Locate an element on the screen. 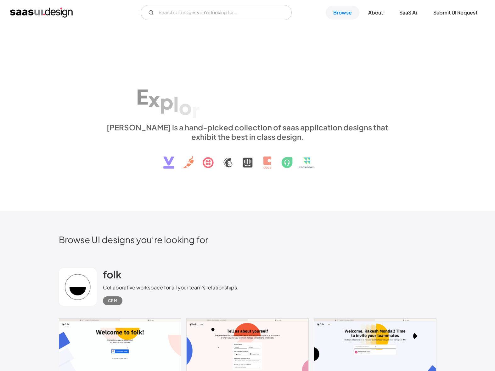 This screenshot has height=371, width=495. div: x is located at coordinates (154, 99).